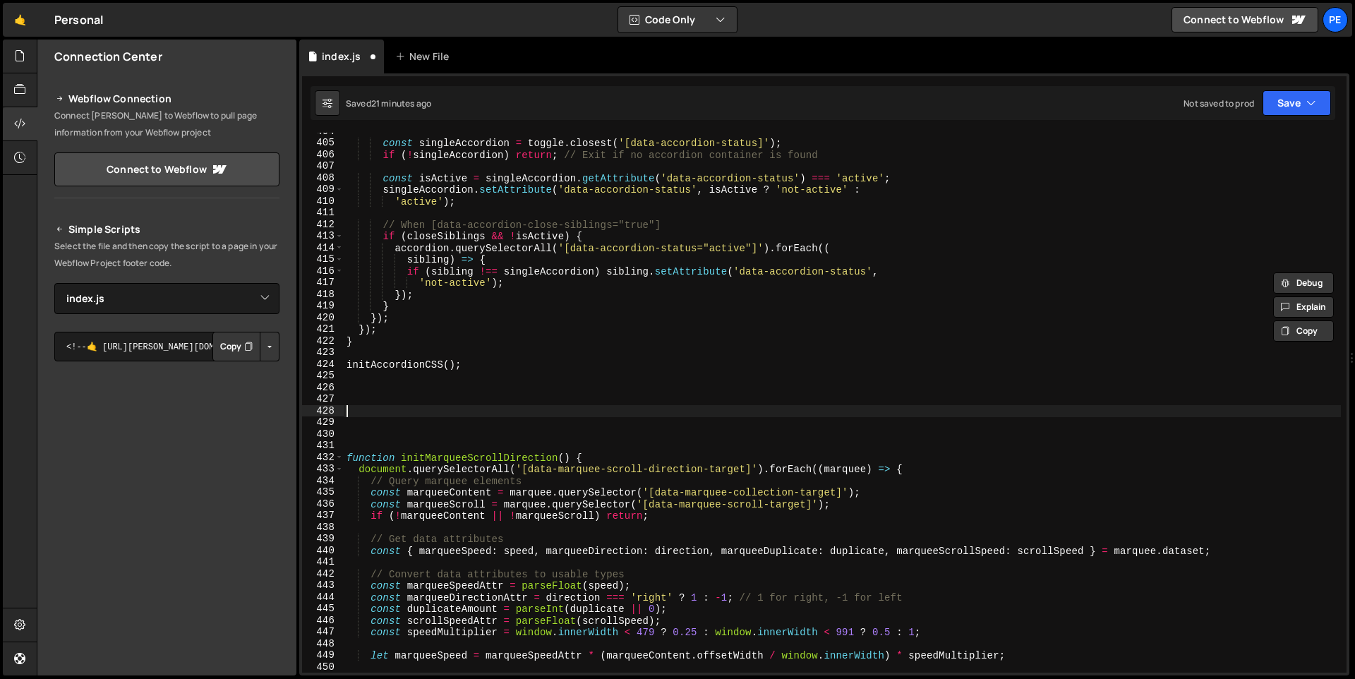  What do you see at coordinates (322, 236) in the screenshot?
I see `div: 413` at bounding box center [322, 236].